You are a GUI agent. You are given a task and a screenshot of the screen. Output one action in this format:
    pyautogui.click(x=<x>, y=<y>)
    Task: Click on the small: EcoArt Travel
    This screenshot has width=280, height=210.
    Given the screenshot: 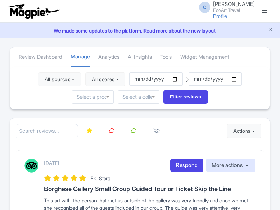 What is the action you would take?
    pyautogui.click(x=233, y=10)
    